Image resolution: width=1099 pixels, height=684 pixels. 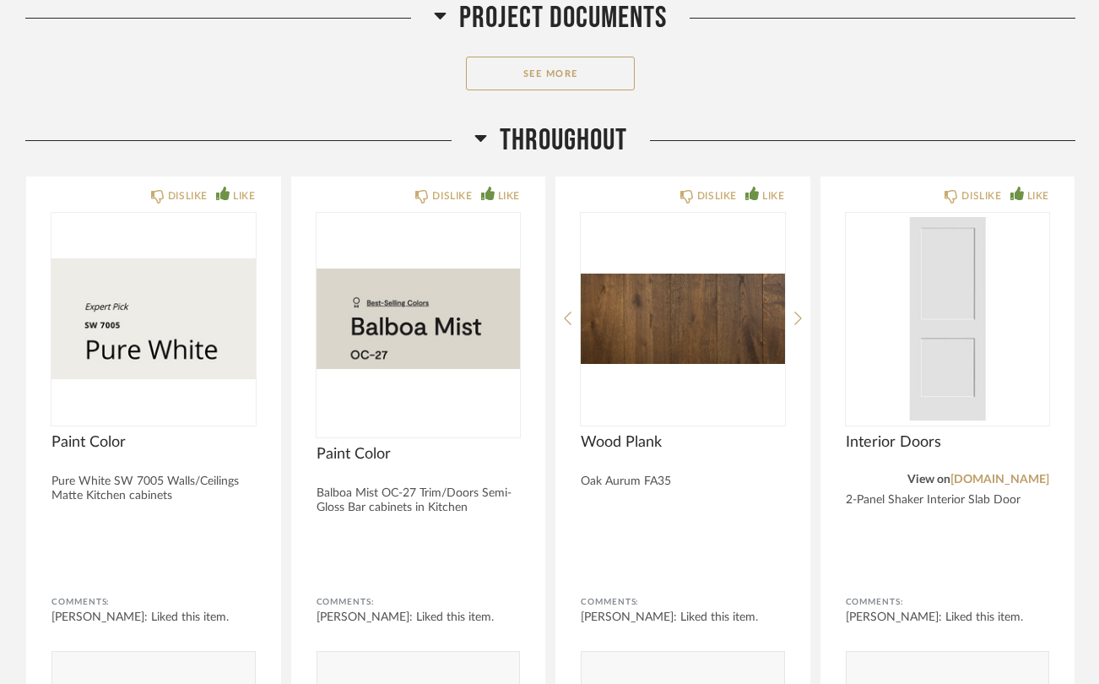 What do you see at coordinates (929, 480) in the screenshot?
I see `span: View on` at bounding box center [929, 480].